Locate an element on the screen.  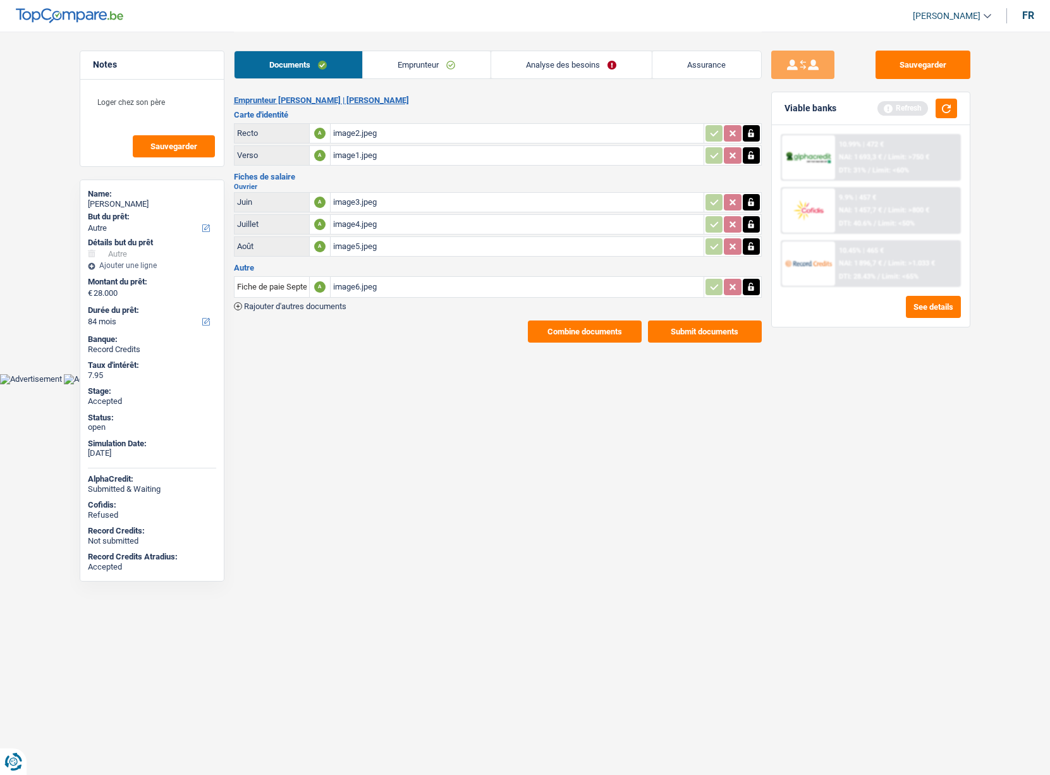
a: Documents is located at coordinates (298, 64).